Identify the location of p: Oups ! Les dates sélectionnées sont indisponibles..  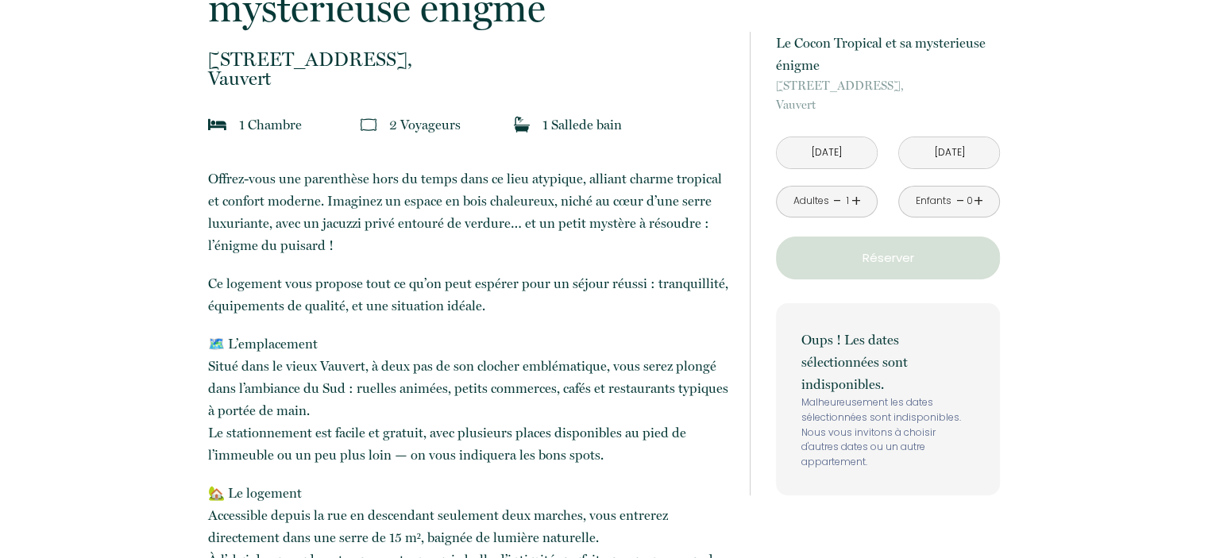
(888, 362).